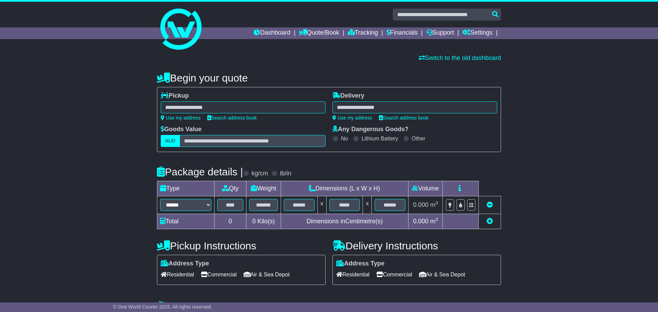  Describe the element at coordinates (241, 246) in the screenshot. I see `h4: Pickup Instructions` at that location.